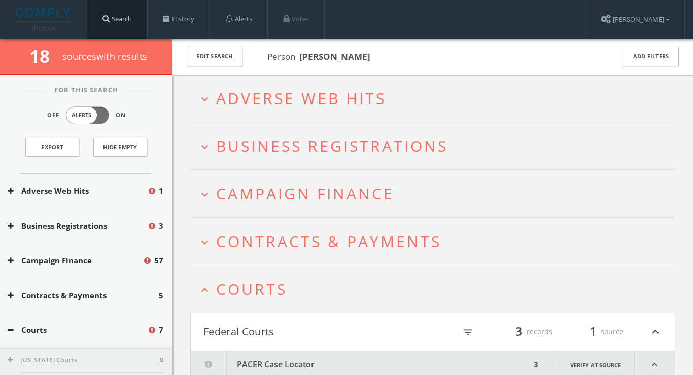 Image resolution: width=693 pixels, height=375 pixels. What do you see at coordinates (593, 332) in the screenshot?
I see `div: source` at bounding box center [593, 332].